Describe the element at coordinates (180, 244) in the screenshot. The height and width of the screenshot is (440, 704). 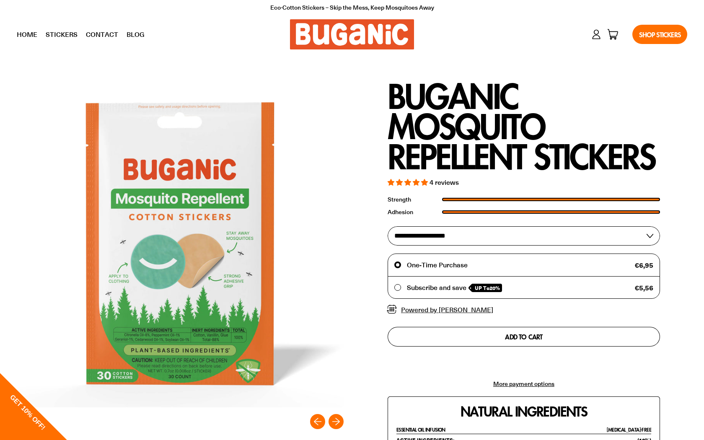
I see `img: Buganic Mosquito Repellent Stickers` at that location.